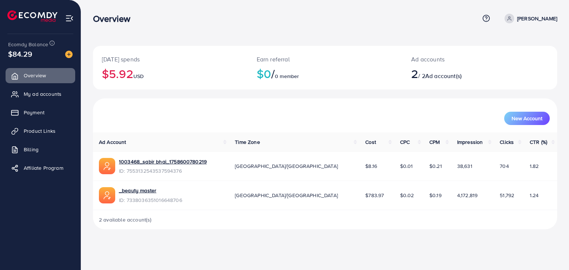 Image resolution: width=569 pixels, height=270 pixels. I want to click on span: 2, so click(414, 74).